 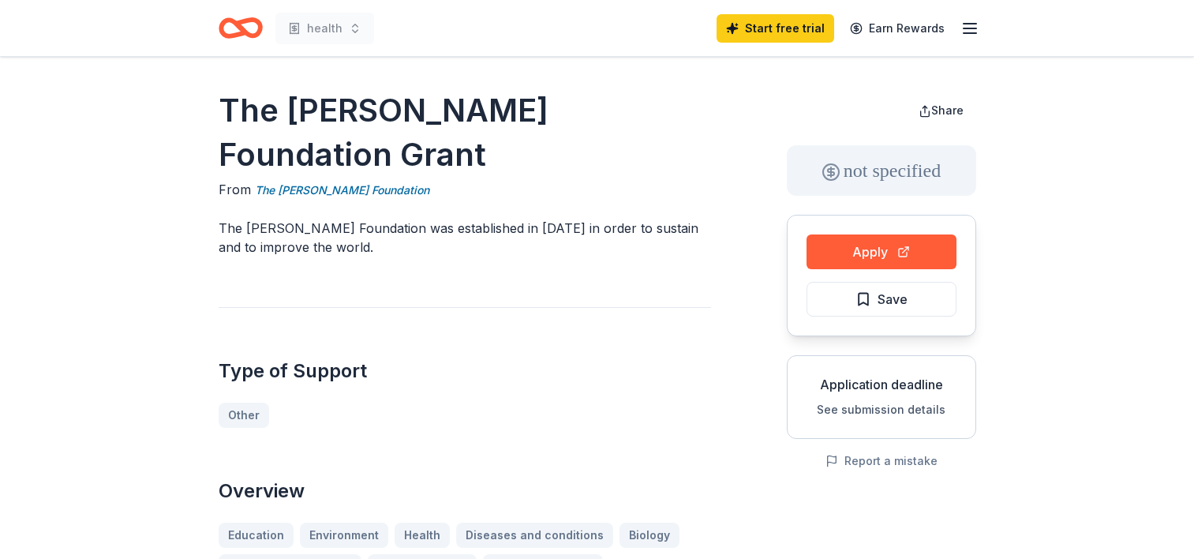 I want to click on a: Home, so click(x=241, y=28).